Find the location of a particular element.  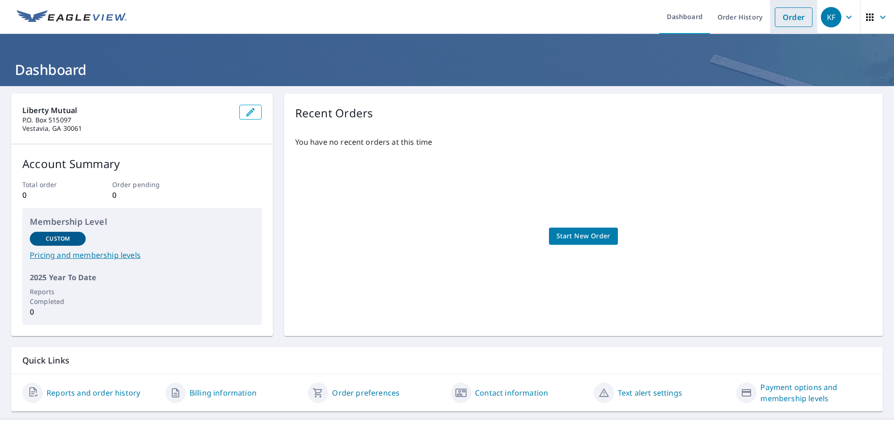

a: Contact information is located at coordinates (511, 393).